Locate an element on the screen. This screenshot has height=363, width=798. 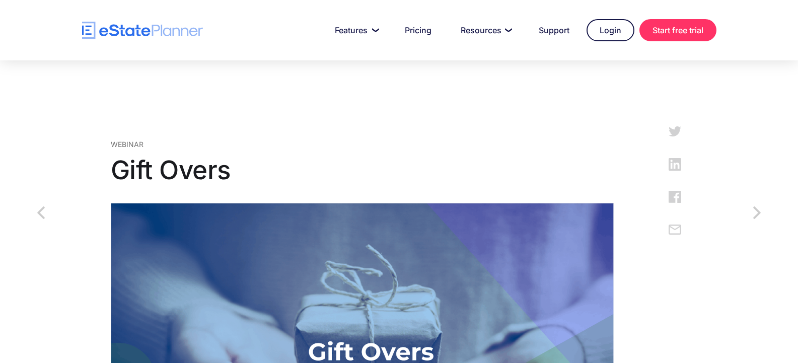
a: Start free trial is located at coordinates (678, 30).